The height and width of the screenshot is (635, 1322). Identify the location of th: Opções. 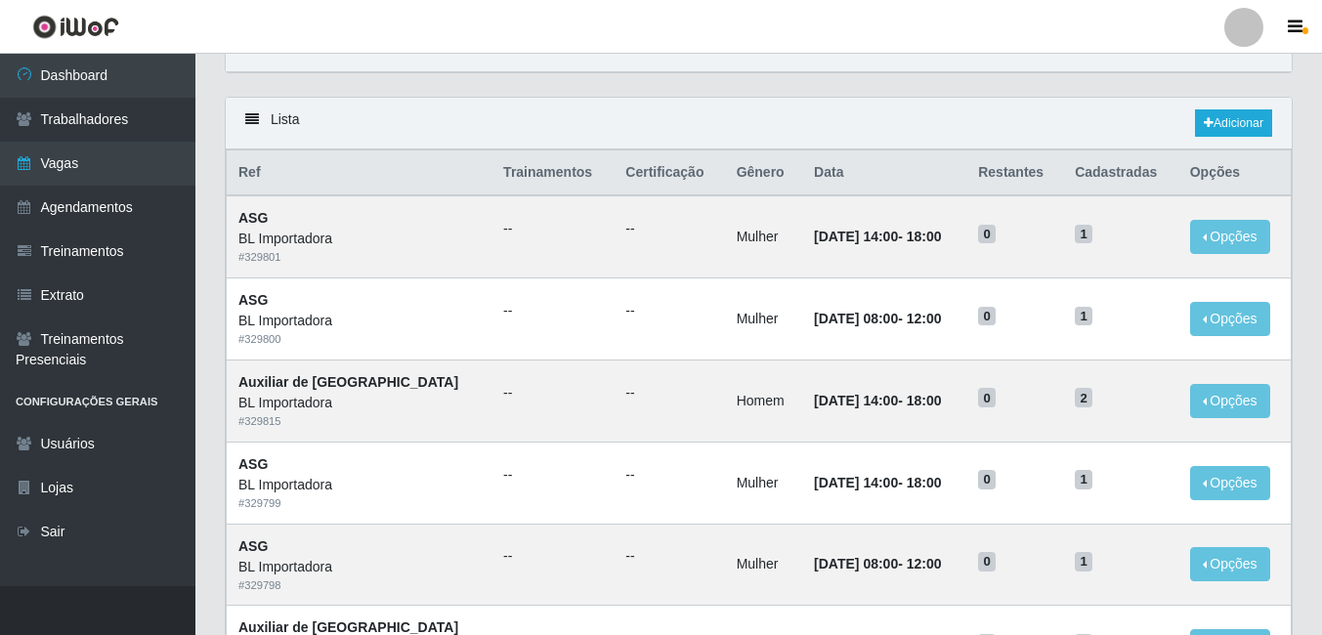
(1235, 173).